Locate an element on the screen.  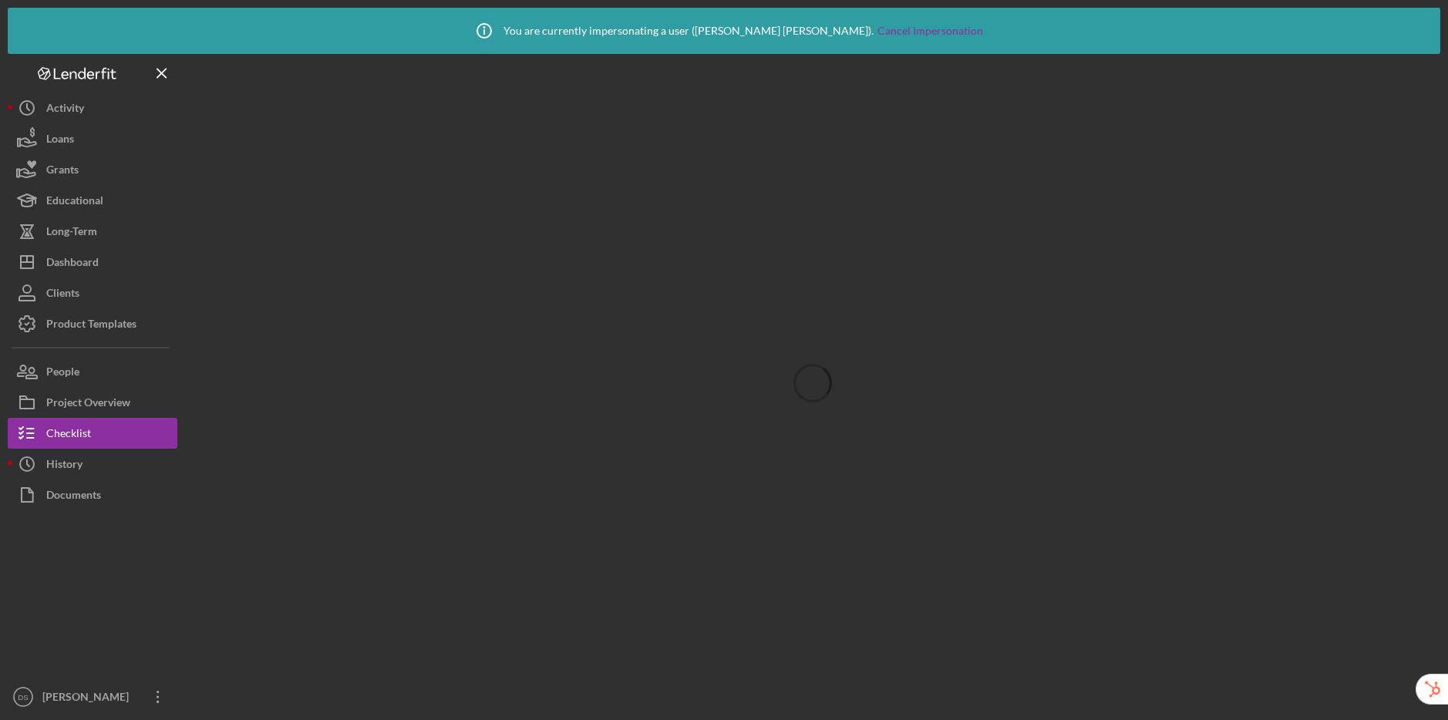
a: Dashboard is located at coordinates (93, 262).